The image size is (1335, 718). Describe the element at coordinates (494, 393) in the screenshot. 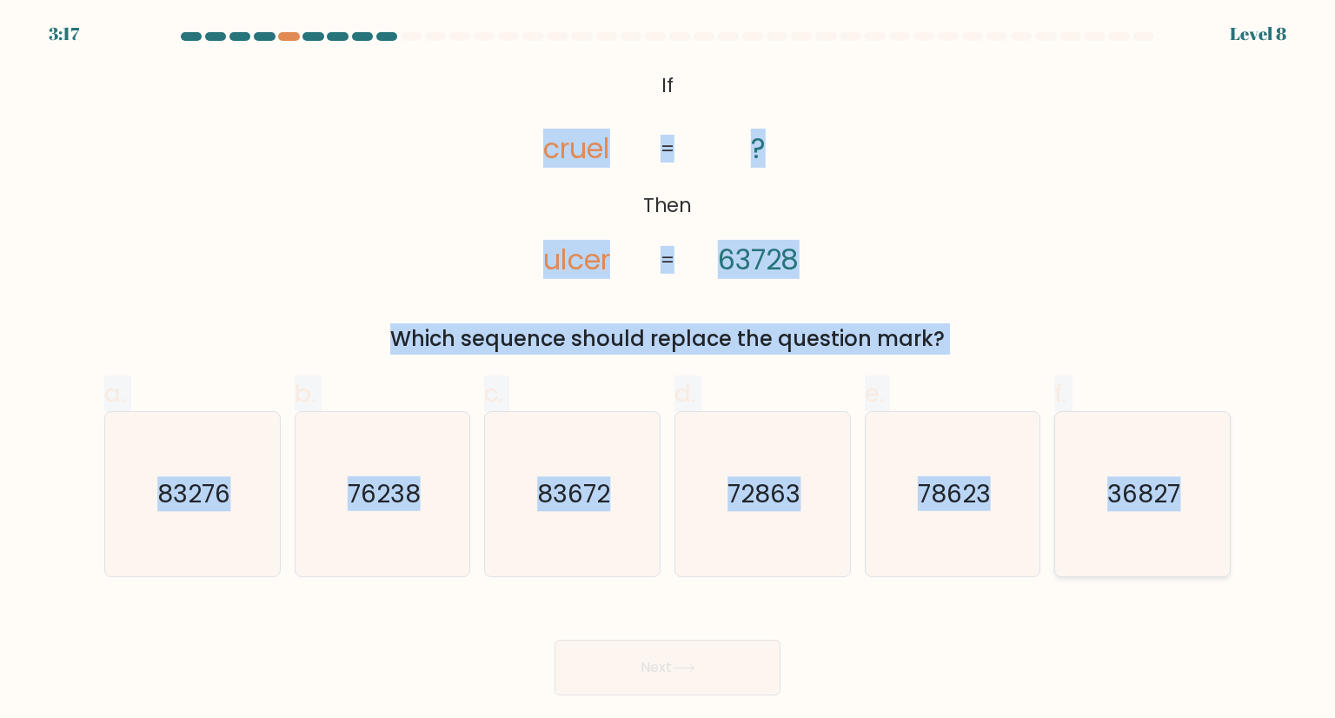

I see `span: c.` at that location.